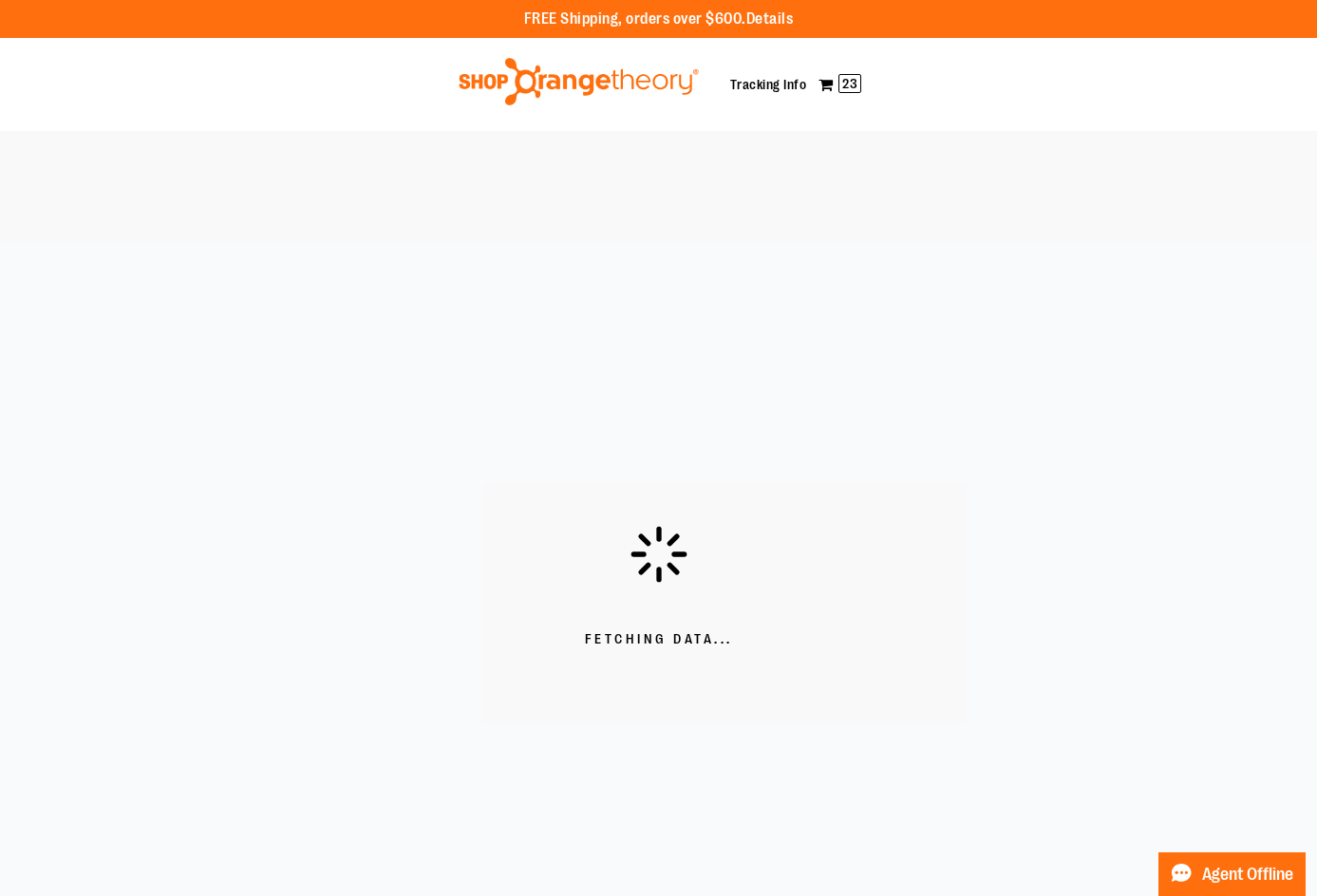 The height and width of the screenshot is (896, 1317). I want to click on img: Shop Orangetheory, so click(578, 81).